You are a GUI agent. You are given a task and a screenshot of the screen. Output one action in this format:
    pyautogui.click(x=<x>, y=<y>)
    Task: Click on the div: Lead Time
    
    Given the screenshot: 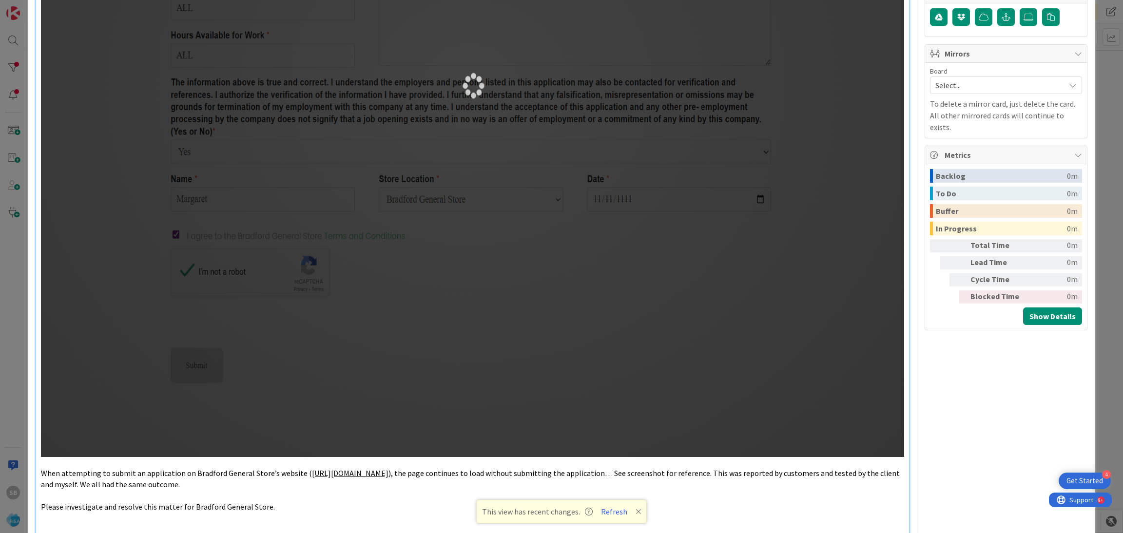 What is the action you would take?
    pyautogui.click(x=998, y=263)
    